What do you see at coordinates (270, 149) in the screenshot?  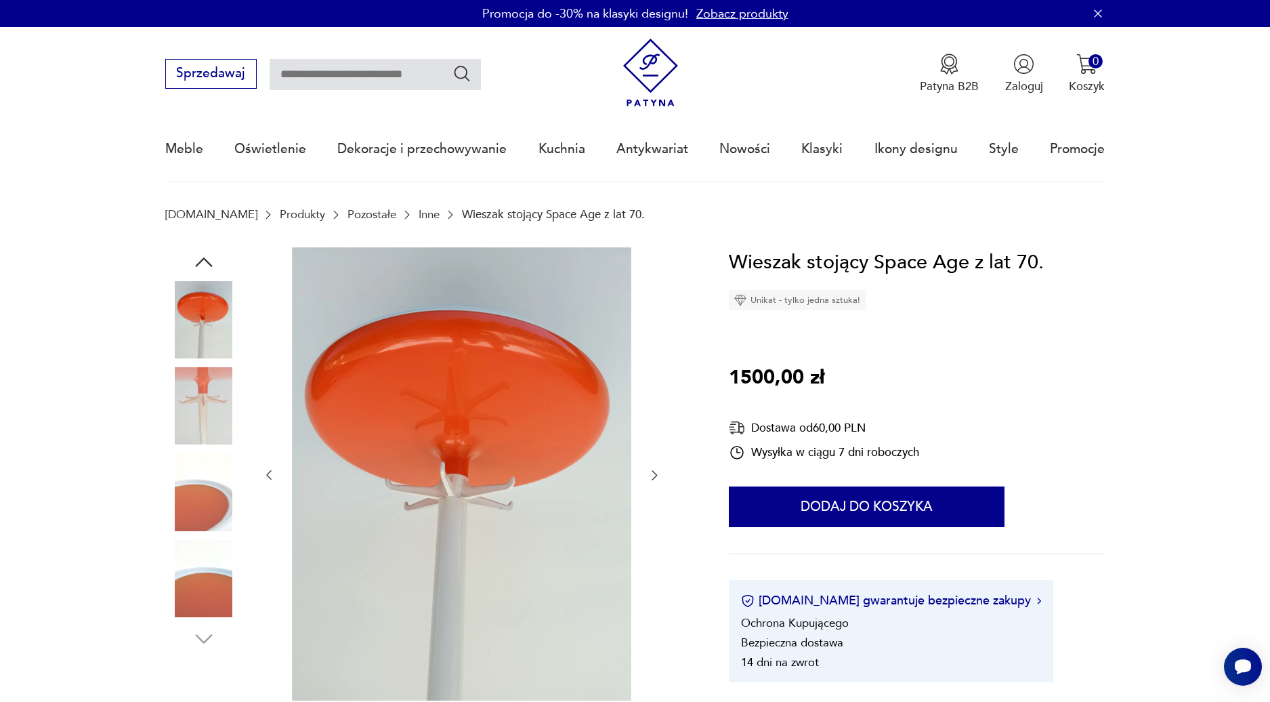 I see `a: Oświetlenie` at bounding box center [270, 149].